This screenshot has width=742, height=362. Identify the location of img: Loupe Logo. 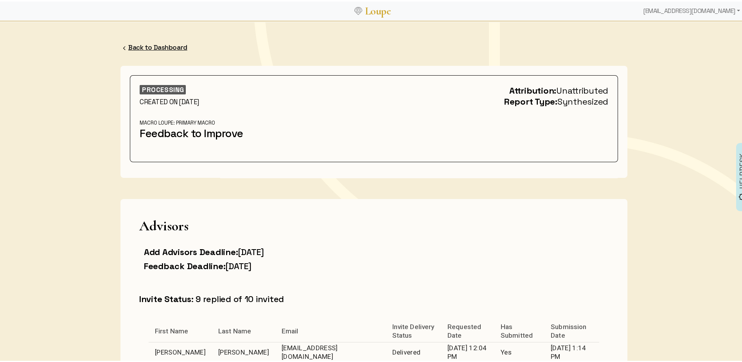
(359, 9).